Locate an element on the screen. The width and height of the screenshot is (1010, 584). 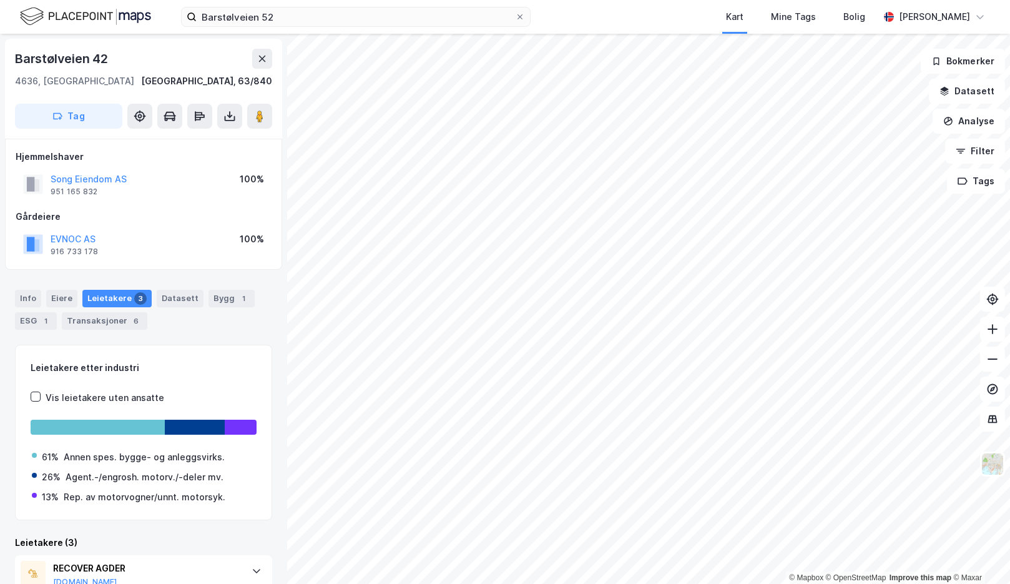
div: Leietakere is located at coordinates (117, 298).